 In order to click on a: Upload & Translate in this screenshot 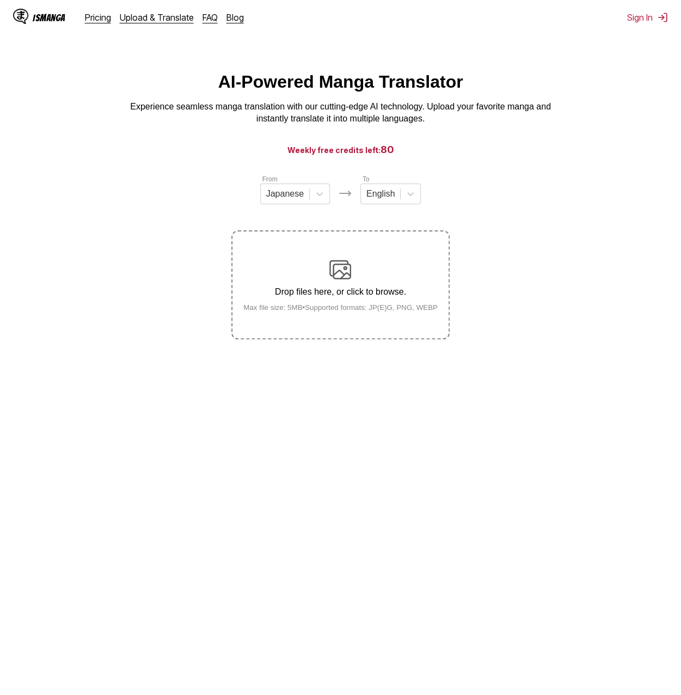, I will do `click(157, 17)`.